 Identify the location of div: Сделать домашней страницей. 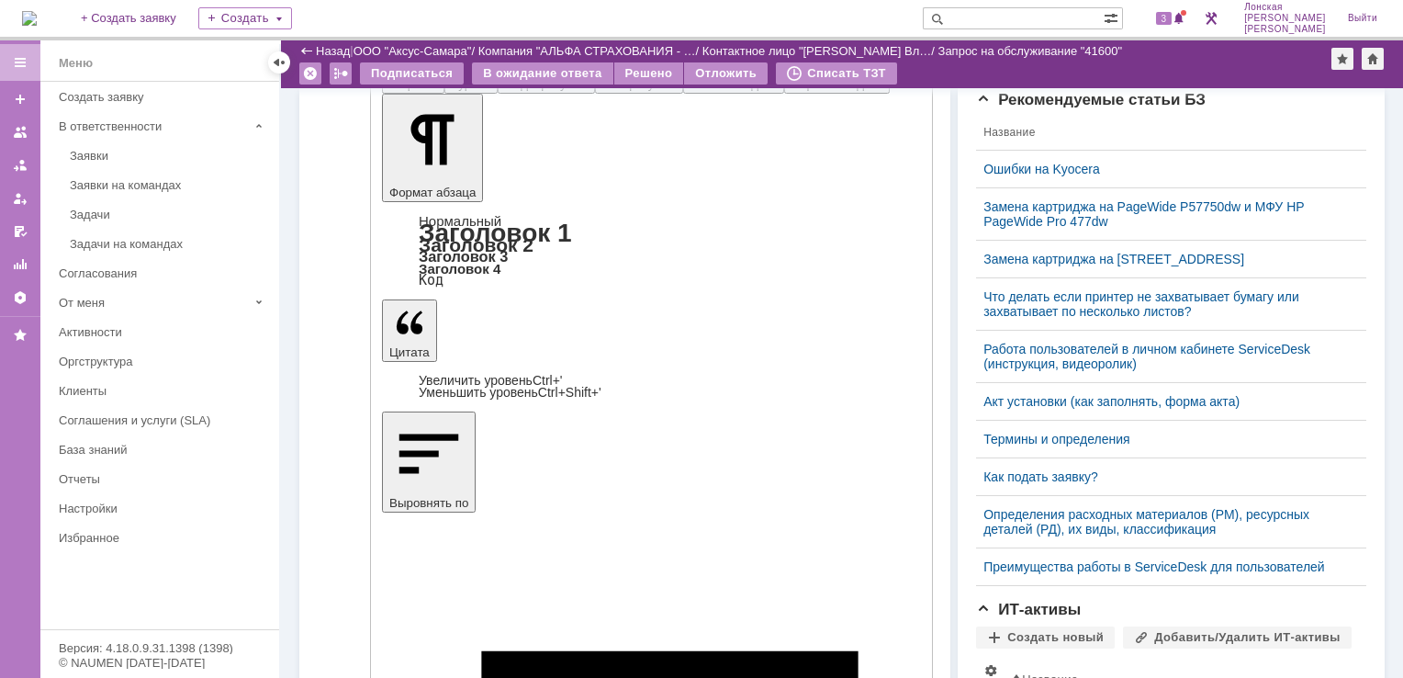
(1373, 59).